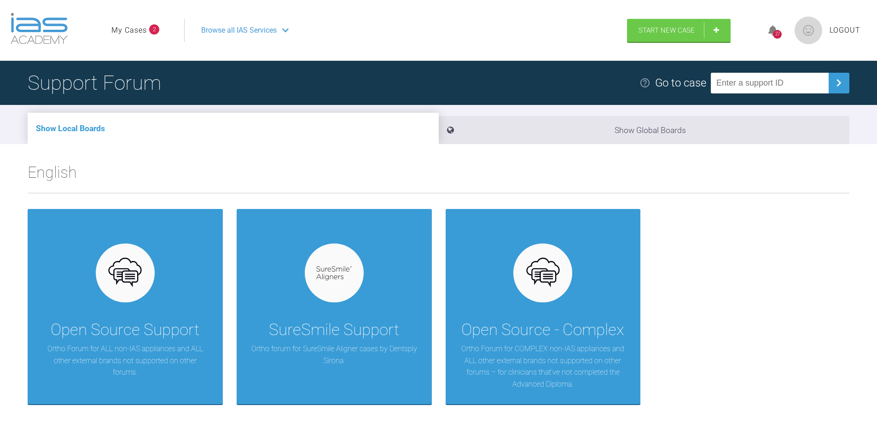  What do you see at coordinates (239, 30) in the screenshot?
I see `span: Browse all IAS Services` at bounding box center [239, 30].